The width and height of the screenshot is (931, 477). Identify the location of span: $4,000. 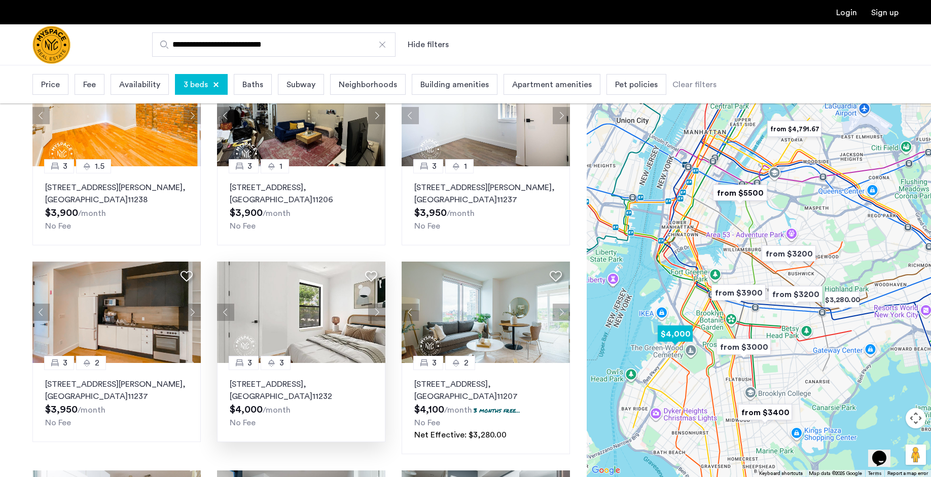
(246, 410).